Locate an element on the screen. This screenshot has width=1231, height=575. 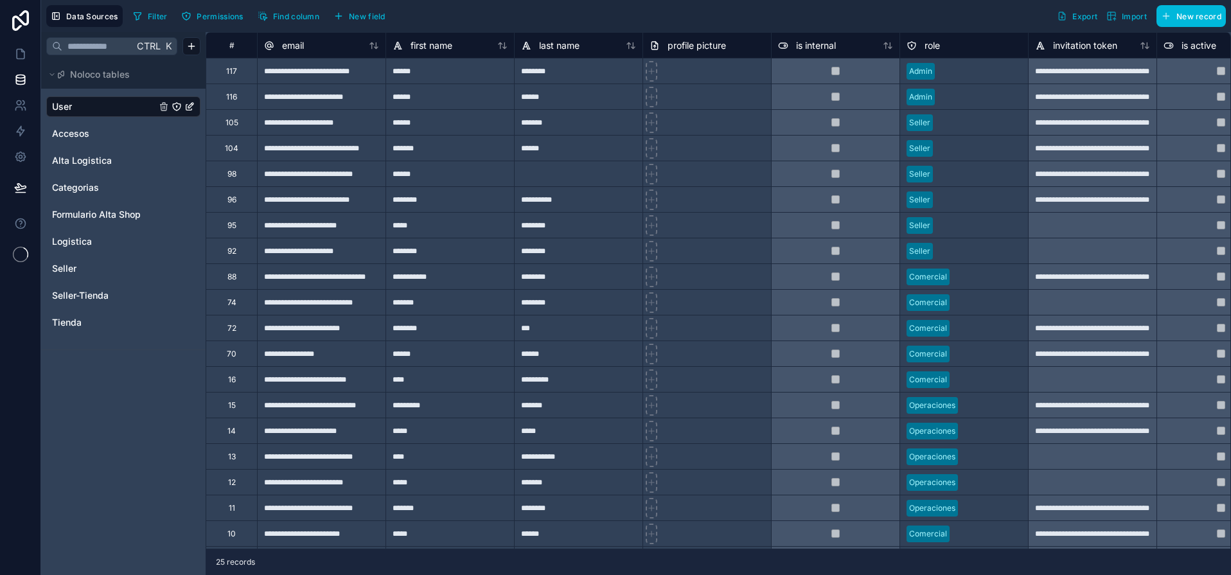
div: Seller-Tienda is located at coordinates (123, 296).